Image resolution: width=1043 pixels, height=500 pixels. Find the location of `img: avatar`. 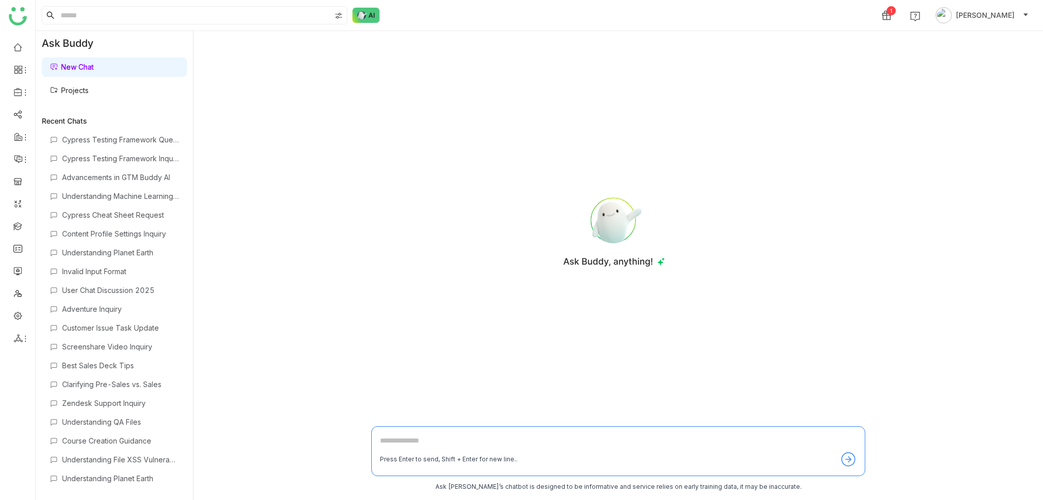

img: avatar is located at coordinates (943, 15).